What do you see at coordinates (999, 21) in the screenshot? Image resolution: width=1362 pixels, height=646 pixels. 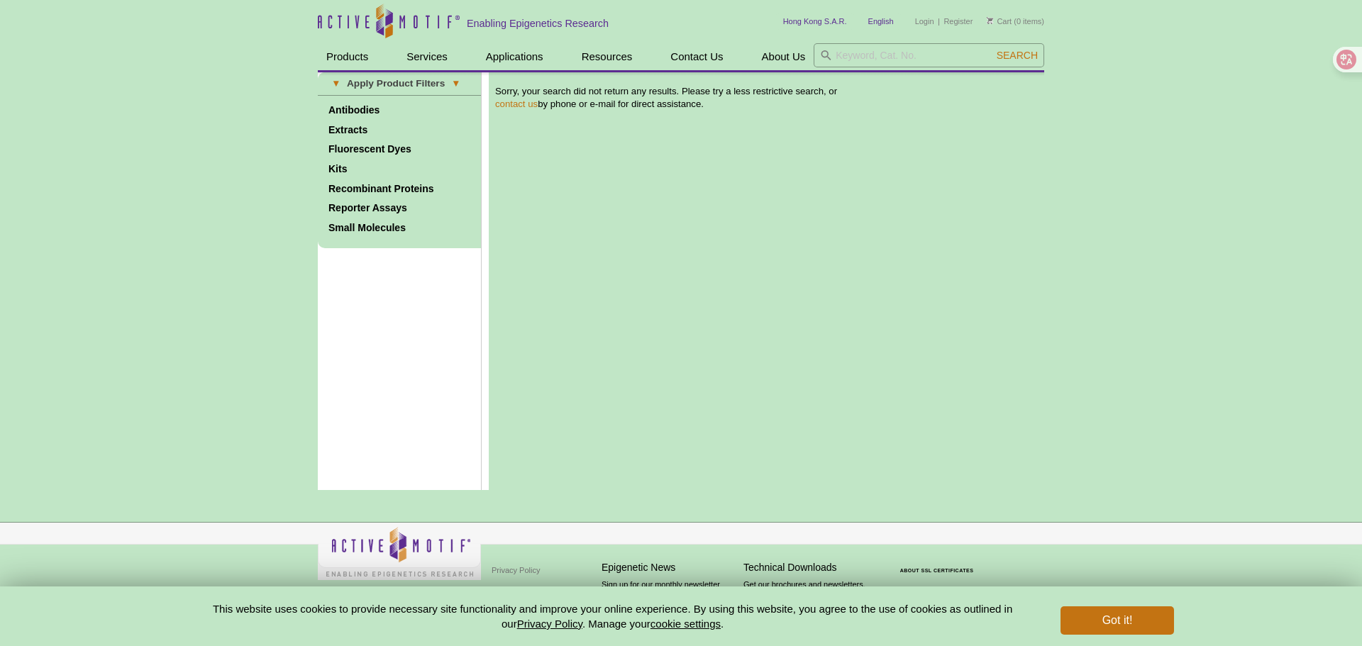 I see `a: Cart` at bounding box center [999, 21].